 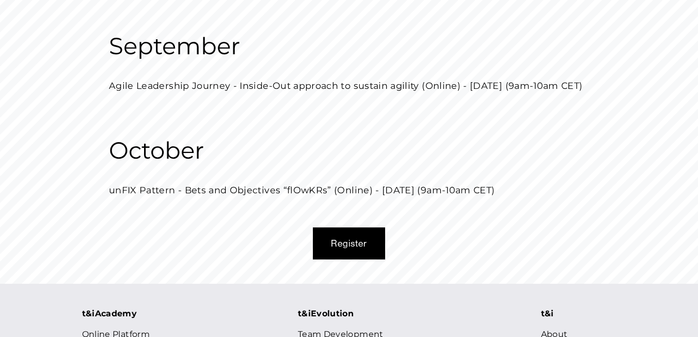 What do you see at coordinates (349, 243) in the screenshot?
I see `button: Register` at bounding box center [349, 243].